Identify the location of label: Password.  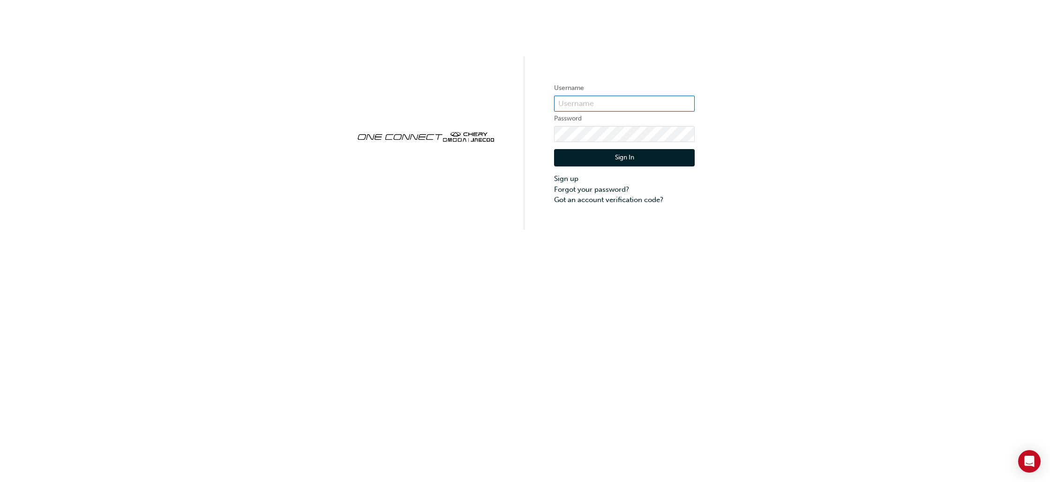
(624, 119).